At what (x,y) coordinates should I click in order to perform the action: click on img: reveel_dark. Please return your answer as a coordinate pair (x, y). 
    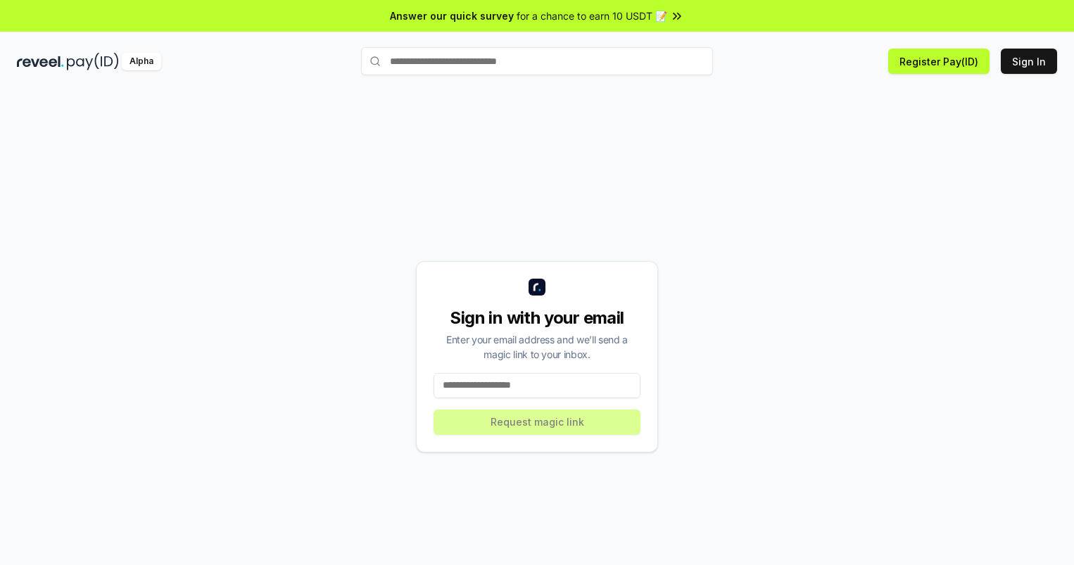
    Looking at the image, I should click on (40, 61).